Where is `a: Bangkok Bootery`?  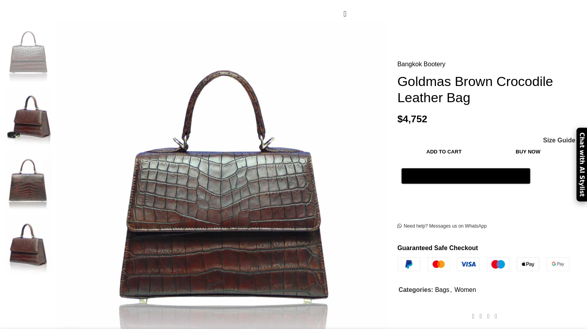 a: Bangkok Bootery is located at coordinates (421, 64).